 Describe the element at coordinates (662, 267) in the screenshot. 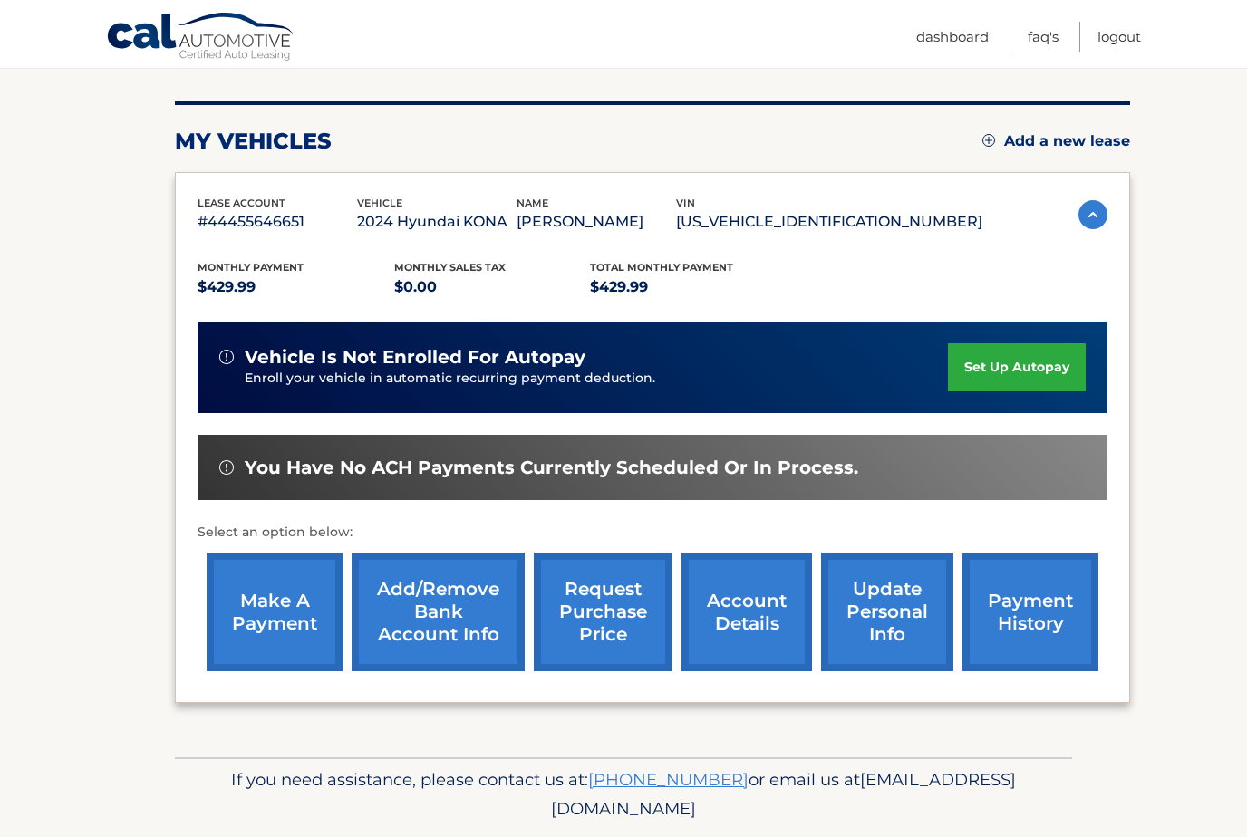

I see `span: Total Monthly Payment` at that location.